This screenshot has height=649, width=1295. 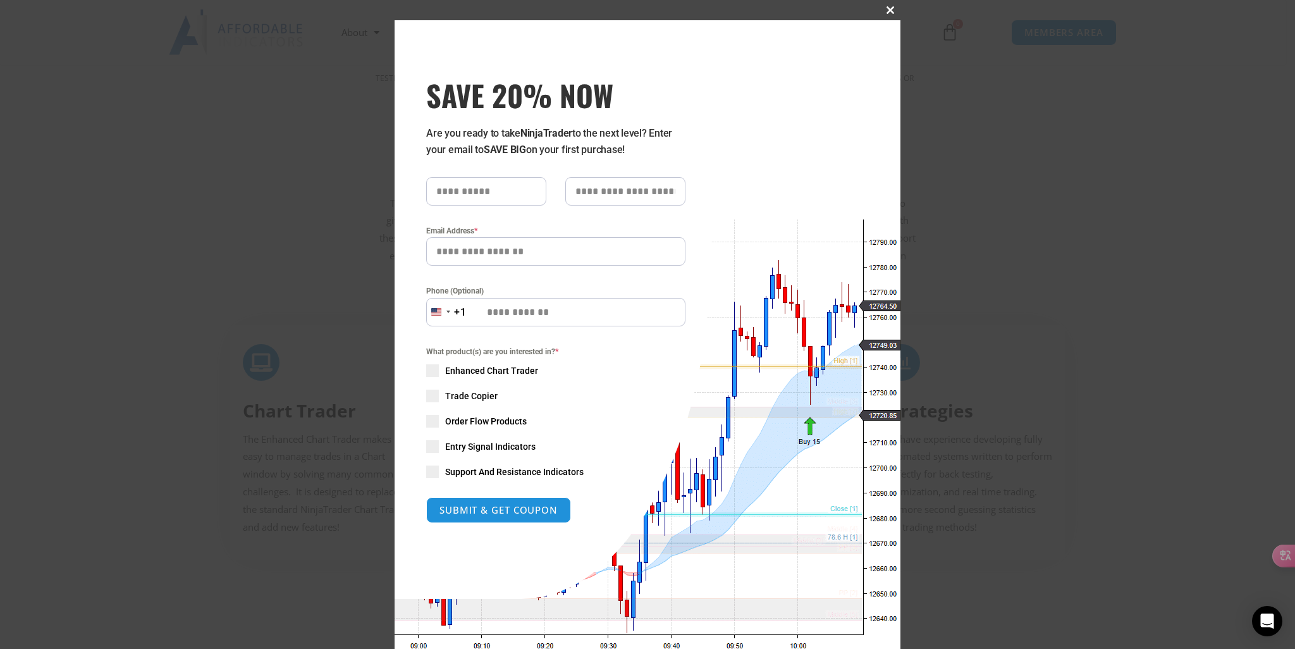 I want to click on span: What product(s) are you interested in?, so click(x=556, y=351).